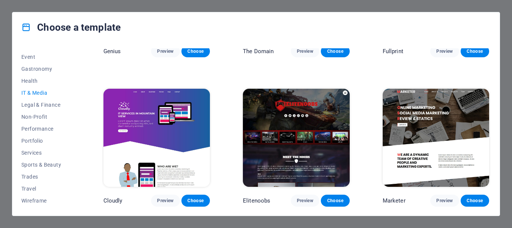 This screenshot has width=512, height=228. I want to click on button: Legal & Finance, so click(46, 105).